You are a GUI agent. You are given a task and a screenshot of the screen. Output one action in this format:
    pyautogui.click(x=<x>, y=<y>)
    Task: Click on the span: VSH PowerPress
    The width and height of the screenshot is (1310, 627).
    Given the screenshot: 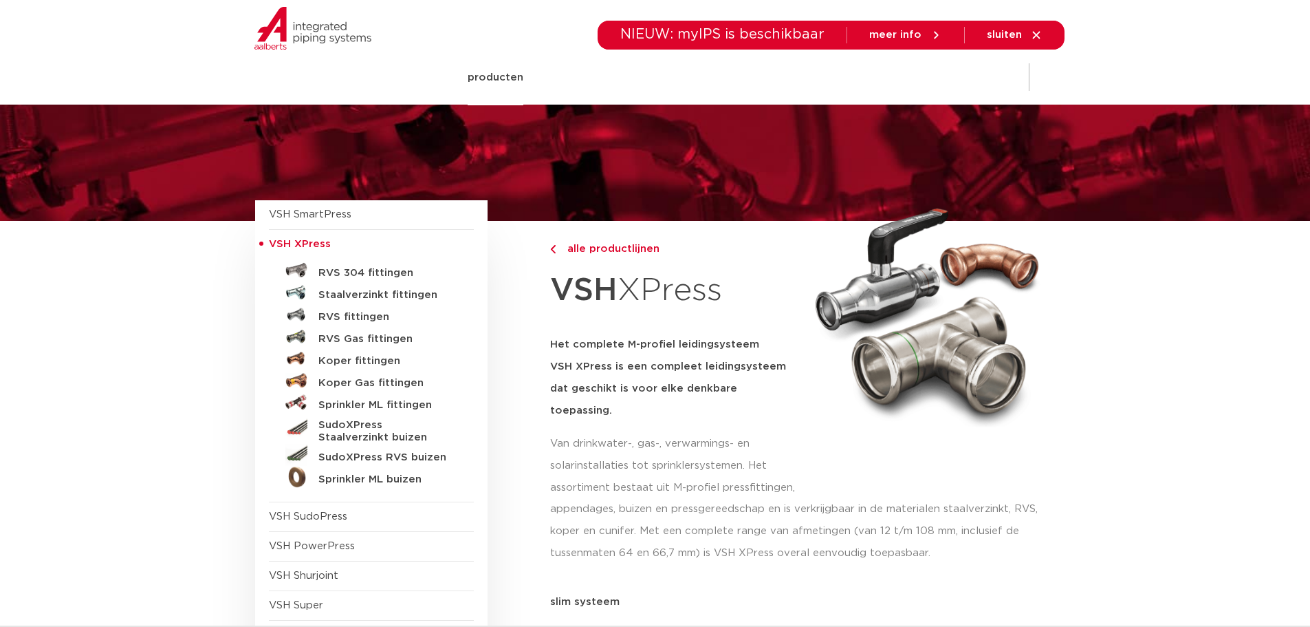 What is the action you would take?
    pyautogui.click(x=312, y=545)
    